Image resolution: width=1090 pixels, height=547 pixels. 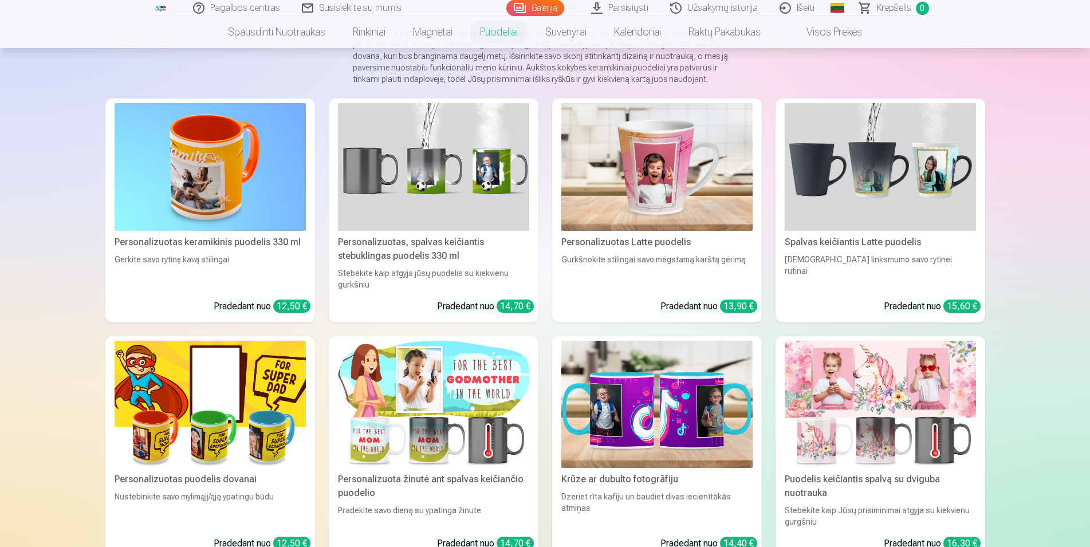 What do you see at coordinates (434, 486) in the screenshot?
I see `div: Personalizuota žinutė ant spalvas keičiančio puodelio` at bounding box center [434, 486].